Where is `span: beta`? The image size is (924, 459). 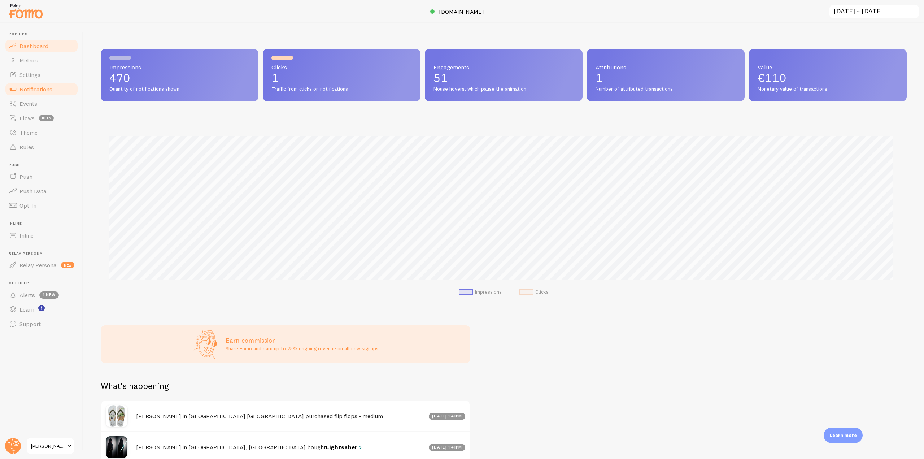 span: beta is located at coordinates (46, 118).